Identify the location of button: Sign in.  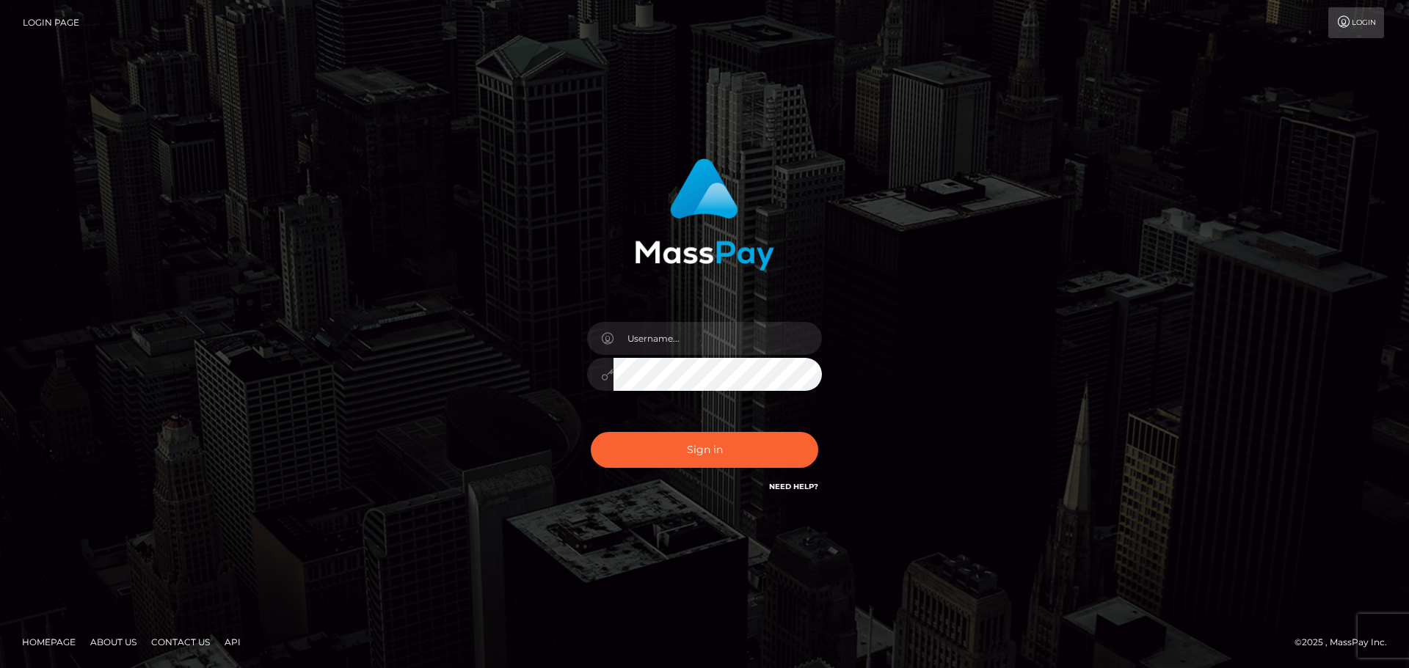
(704, 450).